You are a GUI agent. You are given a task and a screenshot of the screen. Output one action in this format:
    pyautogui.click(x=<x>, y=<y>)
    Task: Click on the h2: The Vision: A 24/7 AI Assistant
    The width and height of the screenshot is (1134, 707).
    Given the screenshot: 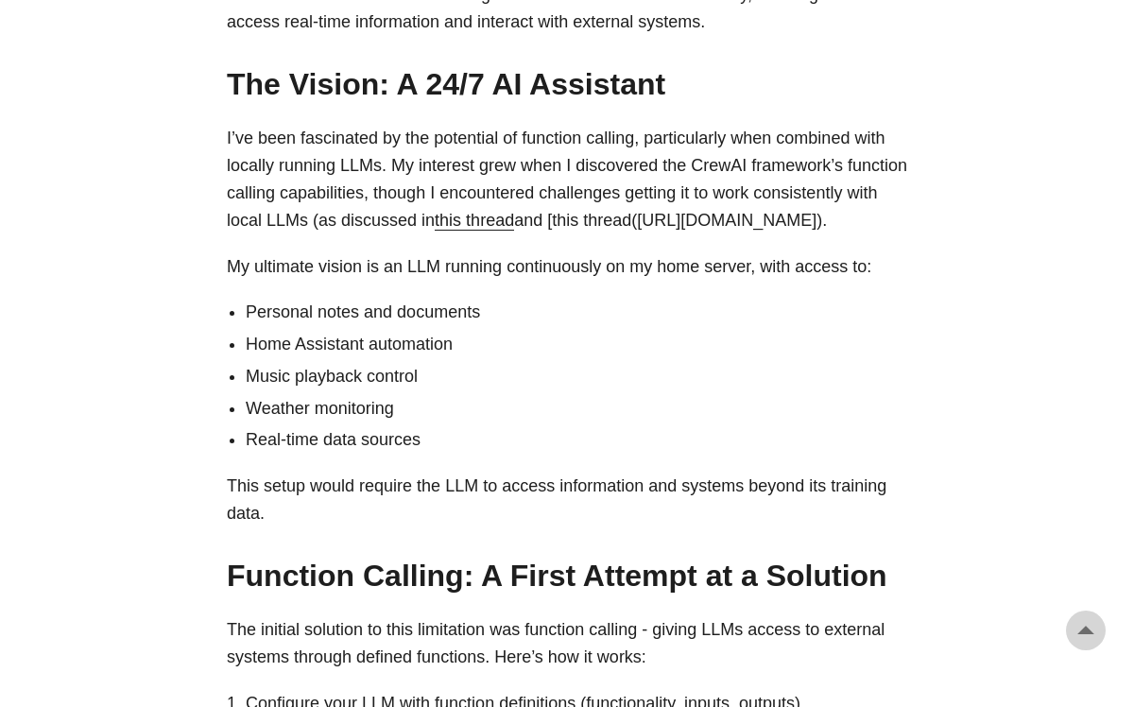 What is the action you would take?
    pyautogui.click(x=567, y=84)
    